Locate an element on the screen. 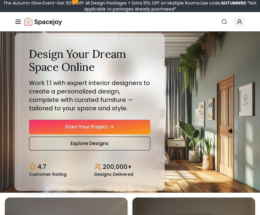  h1: Design Your Dream Space Online is located at coordinates (89, 61).